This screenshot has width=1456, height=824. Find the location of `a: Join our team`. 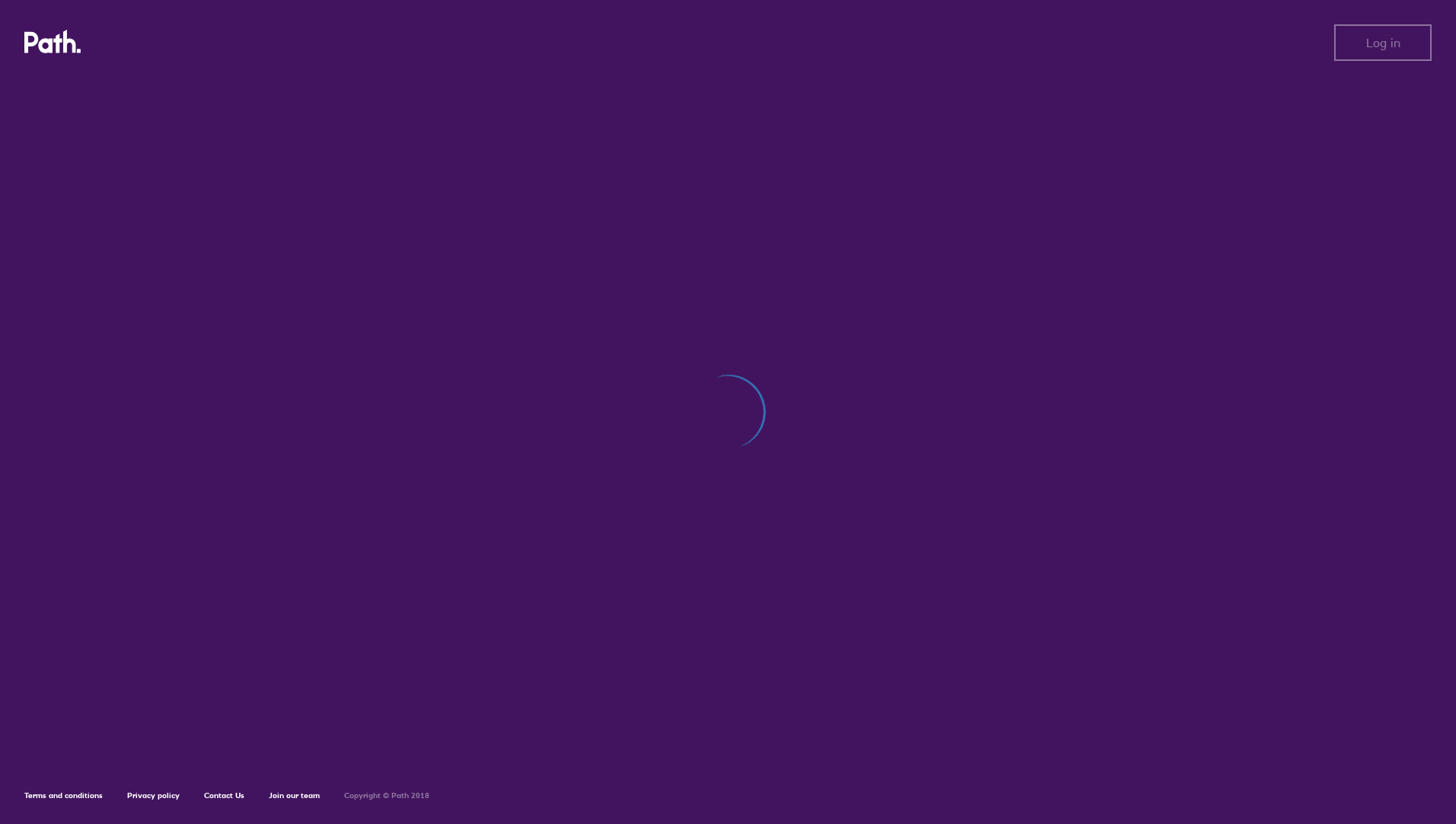

a: Join our team is located at coordinates (294, 794).